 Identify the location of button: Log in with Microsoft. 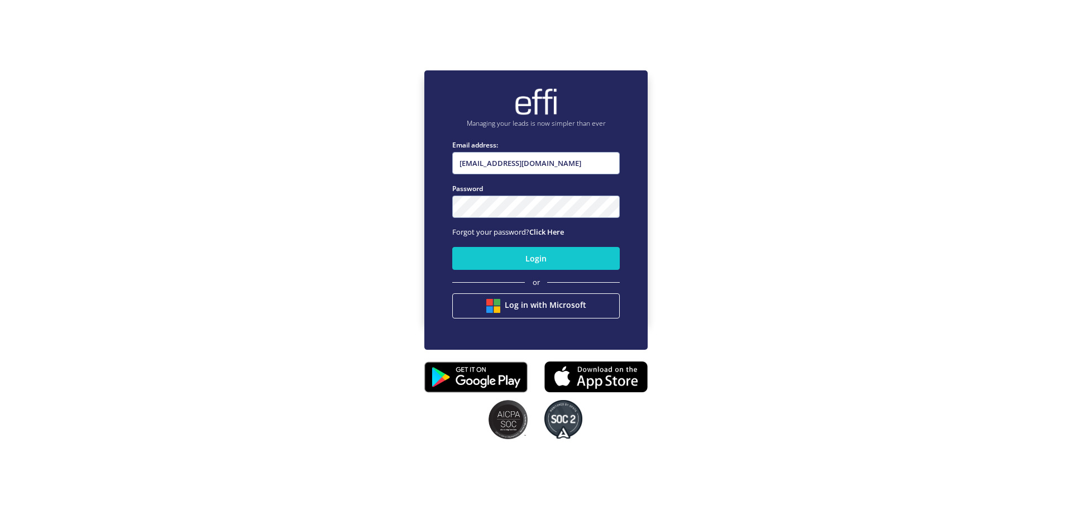
(536, 305).